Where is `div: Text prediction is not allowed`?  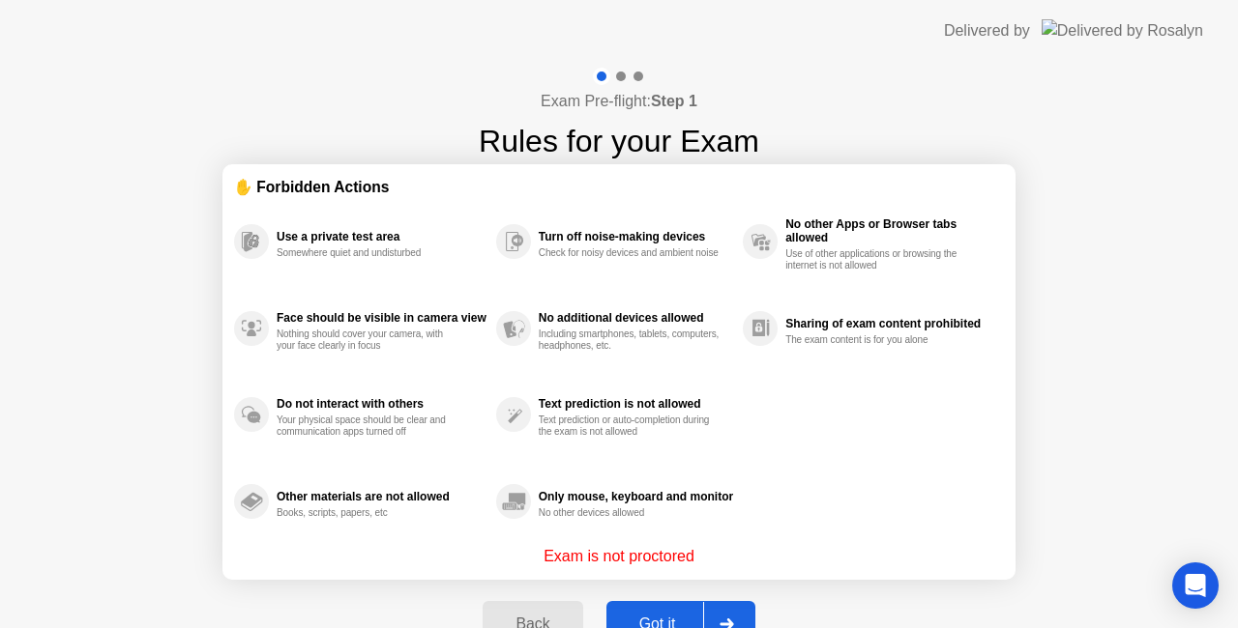 div: Text prediction is not allowed is located at coordinates (635, 404).